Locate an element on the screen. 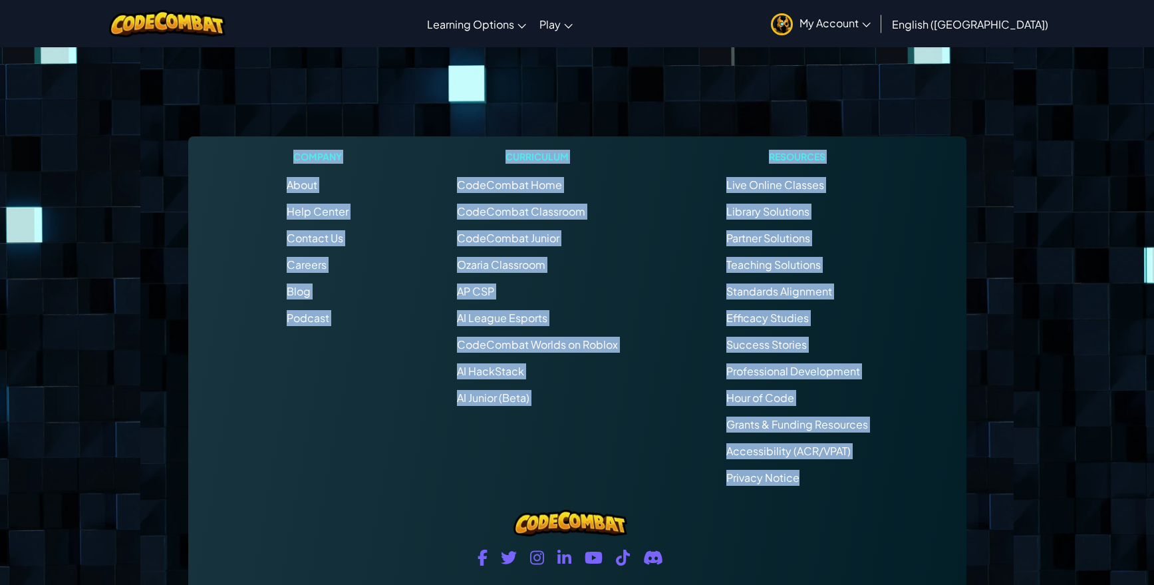 The image size is (1154, 585). a: Learning Options is located at coordinates (476, 24).